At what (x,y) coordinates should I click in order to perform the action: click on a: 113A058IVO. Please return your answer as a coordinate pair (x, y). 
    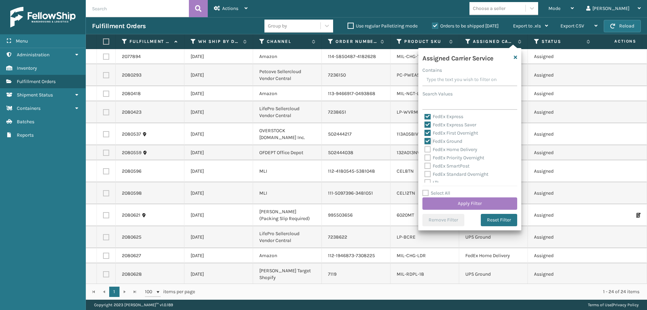
    Looking at the image, I should click on (409, 134).